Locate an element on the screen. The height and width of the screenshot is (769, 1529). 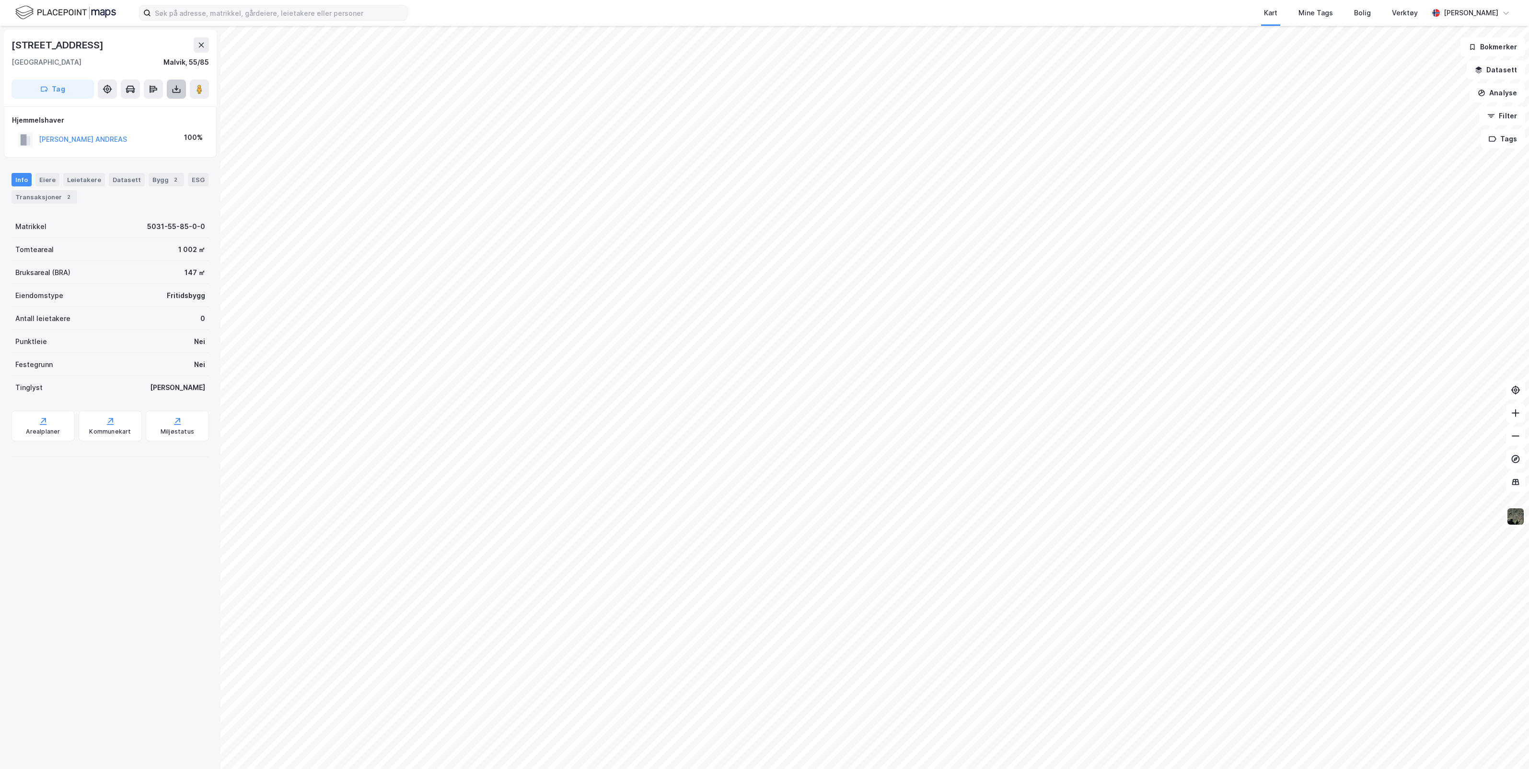
div: Mine Tags is located at coordinates (1316, 13).